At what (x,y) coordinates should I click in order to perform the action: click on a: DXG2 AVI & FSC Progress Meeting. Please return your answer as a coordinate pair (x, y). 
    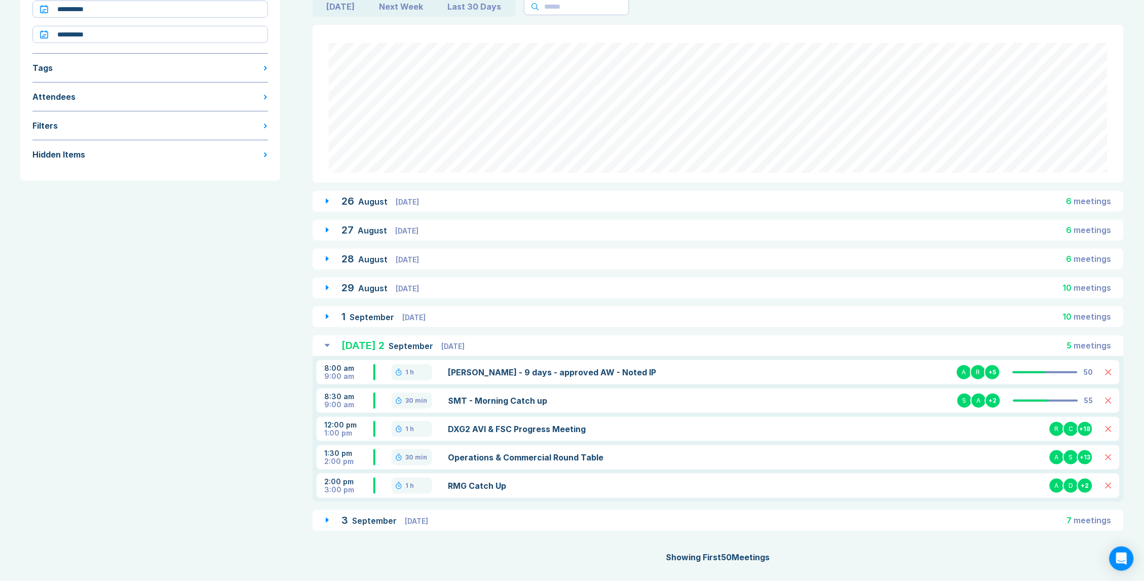
    Looking at the image, I should click on (580, 429).